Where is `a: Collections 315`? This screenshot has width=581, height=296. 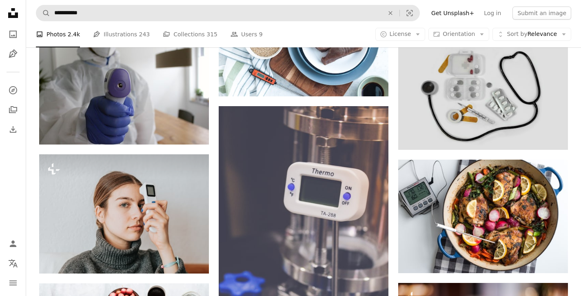 a: Collections 315 is located at coordinates (190, 34).